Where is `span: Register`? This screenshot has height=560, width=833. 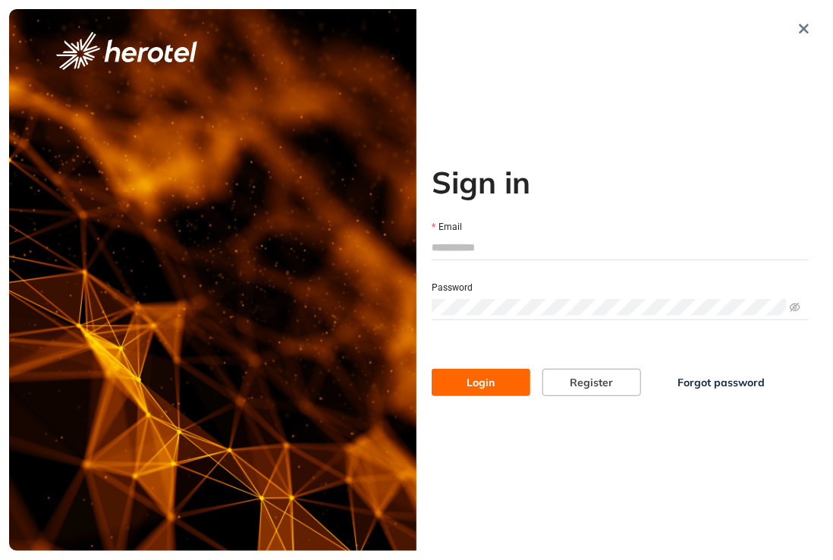 span: Register is located at coordinates (592, 382).